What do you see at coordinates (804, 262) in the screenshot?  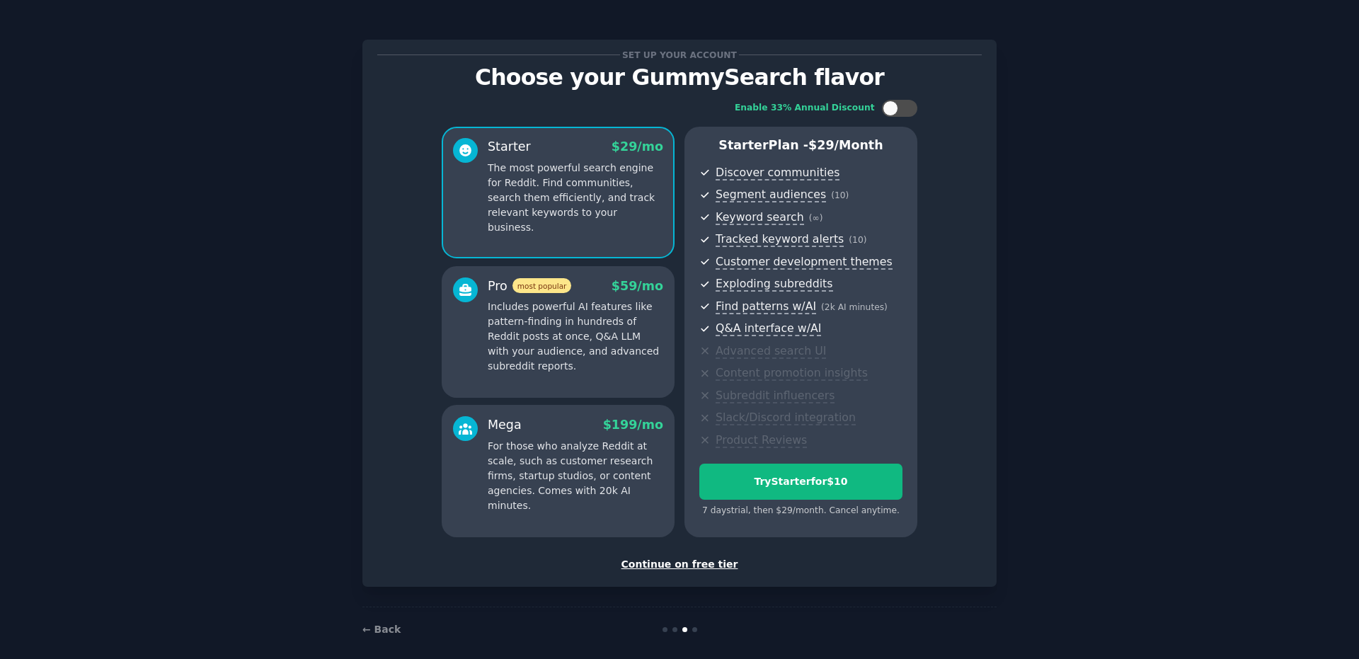 I see `span: Customer development themes` at bounding box center [804, 262].